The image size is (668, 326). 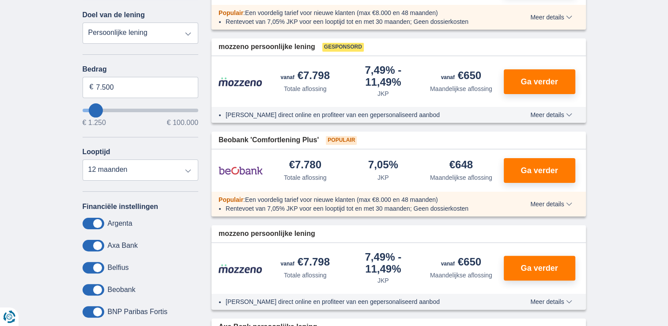 I want to click on label: Beobank, so click(x=121, y=290).